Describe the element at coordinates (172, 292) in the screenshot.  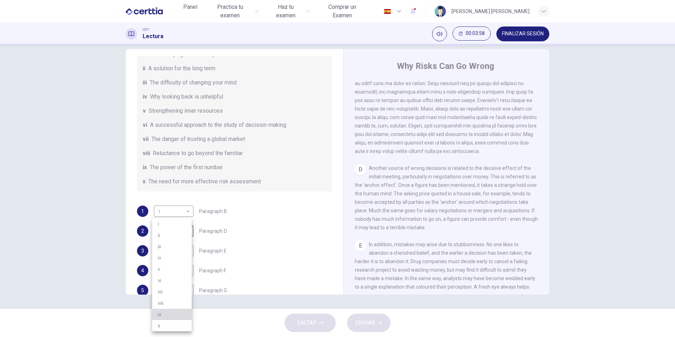
I see `li: vii` at that location.